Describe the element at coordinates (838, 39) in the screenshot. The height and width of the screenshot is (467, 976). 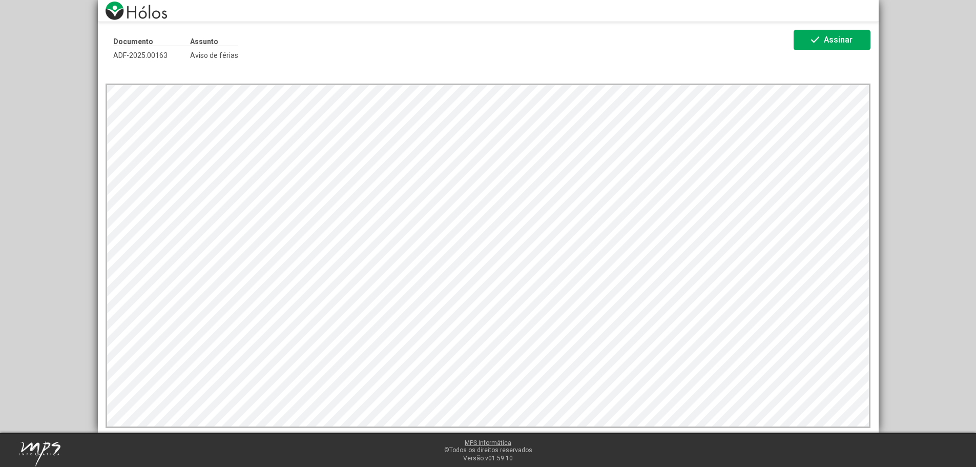
I see `span: Assinar` at that location.